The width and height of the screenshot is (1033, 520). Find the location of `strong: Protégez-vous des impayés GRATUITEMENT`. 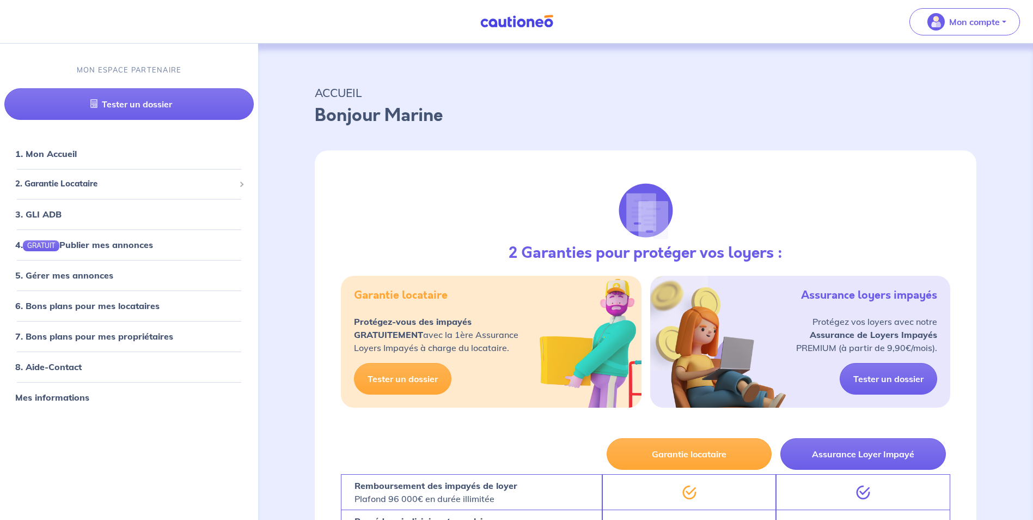

strong: Protégez-vous des impayés GRATUITEMENT is located at coordinates (413, 328).